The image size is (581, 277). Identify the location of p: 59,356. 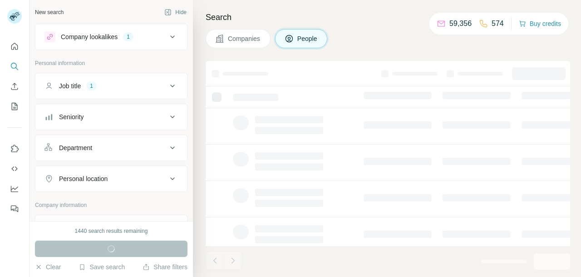
(460, 24).